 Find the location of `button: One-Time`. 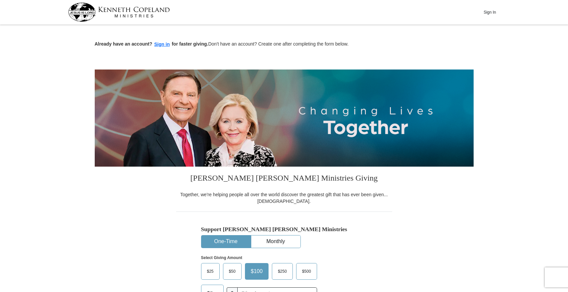

button: One-Time is located at coordinates (226, 241).